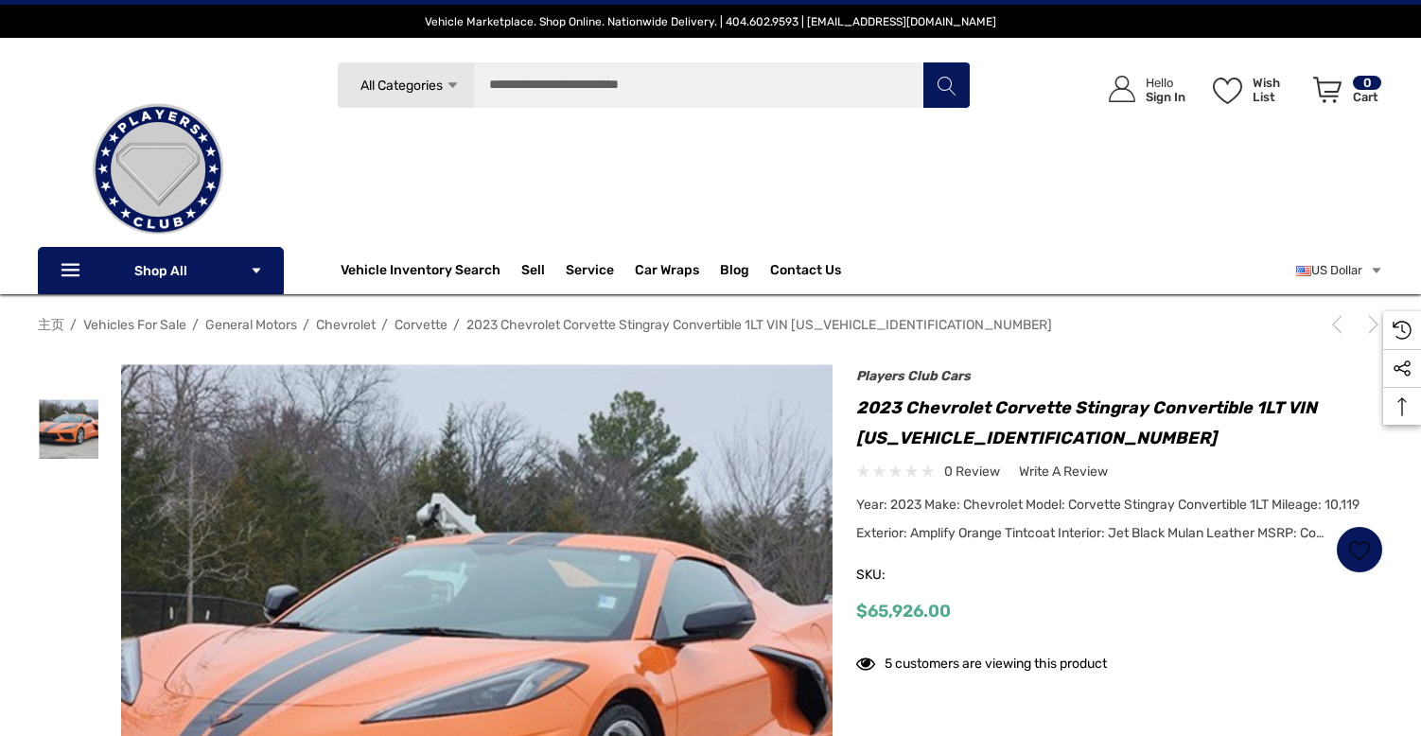 The width and height of the screenshot is (1421, 736). Describe the element at coordinates (667, 273) in the screenshot. I see `span: Car Wraps` at that location.